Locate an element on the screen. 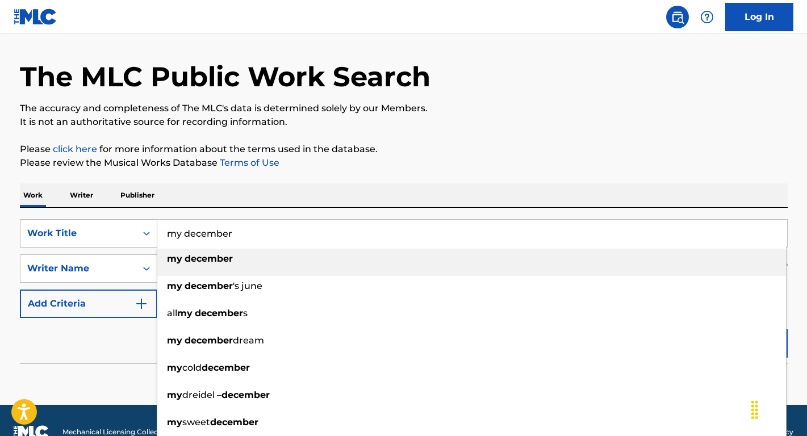 This screenshot has width=807, height=436. div: Work Title is located at coordinates (78, 233).